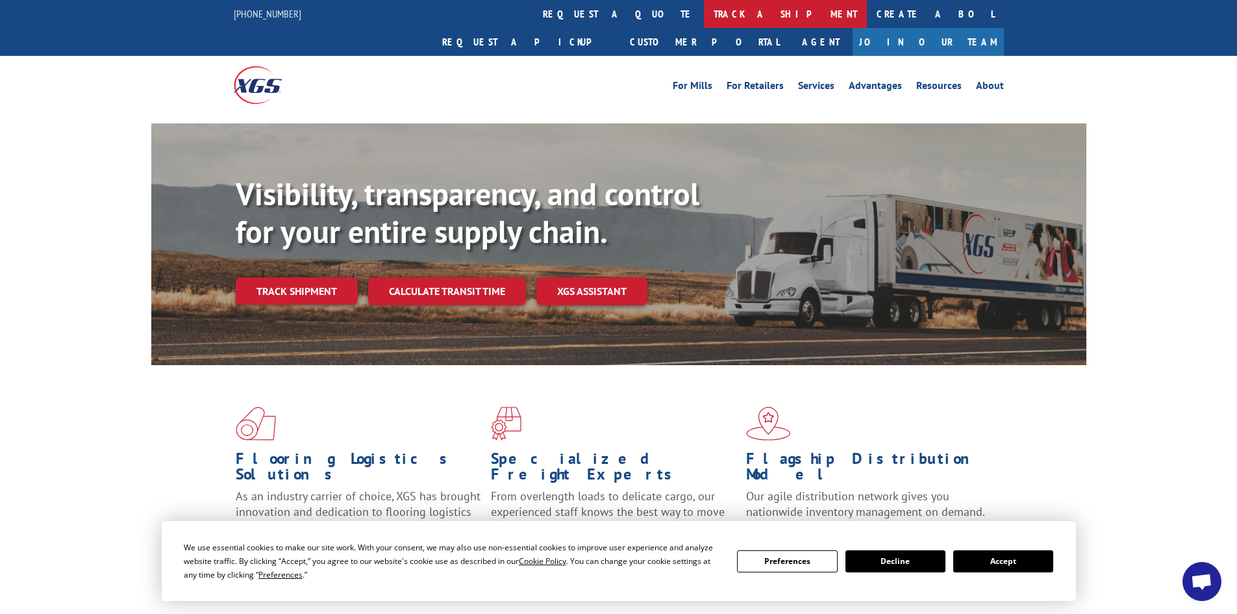  I want to click on a: Advantages, so click(875, 88).